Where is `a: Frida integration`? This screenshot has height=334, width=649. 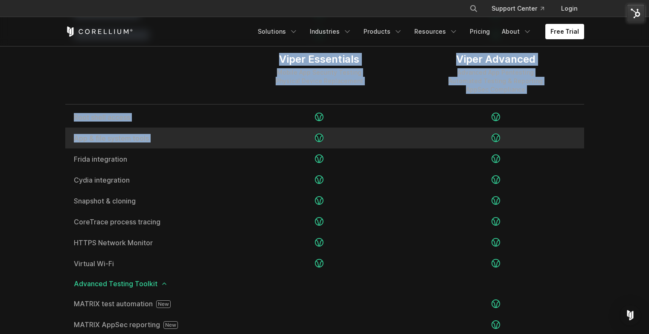
a: Frida integration is located at coordinates (148, 159).